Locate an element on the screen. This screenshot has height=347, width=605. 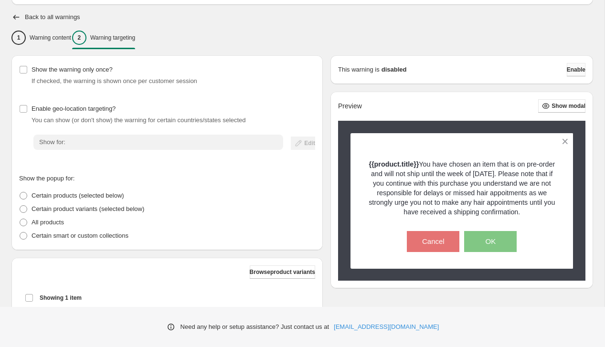
button: Enable is located at coordinates (576, 70).